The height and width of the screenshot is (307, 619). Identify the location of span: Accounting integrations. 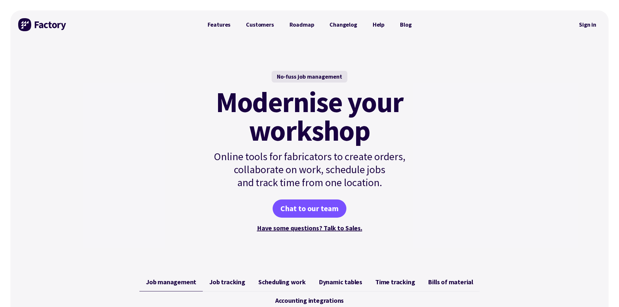
(310, 301).